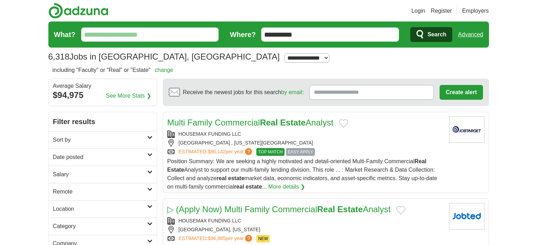 This screenshot has width=537, height=245. What do you see at coordinates (279, 209) in the screenshot?
I see `a: ▷ (Apply Now) Multi Family CommercialReal EstateAnalyst` at bounding box center [279, 209].